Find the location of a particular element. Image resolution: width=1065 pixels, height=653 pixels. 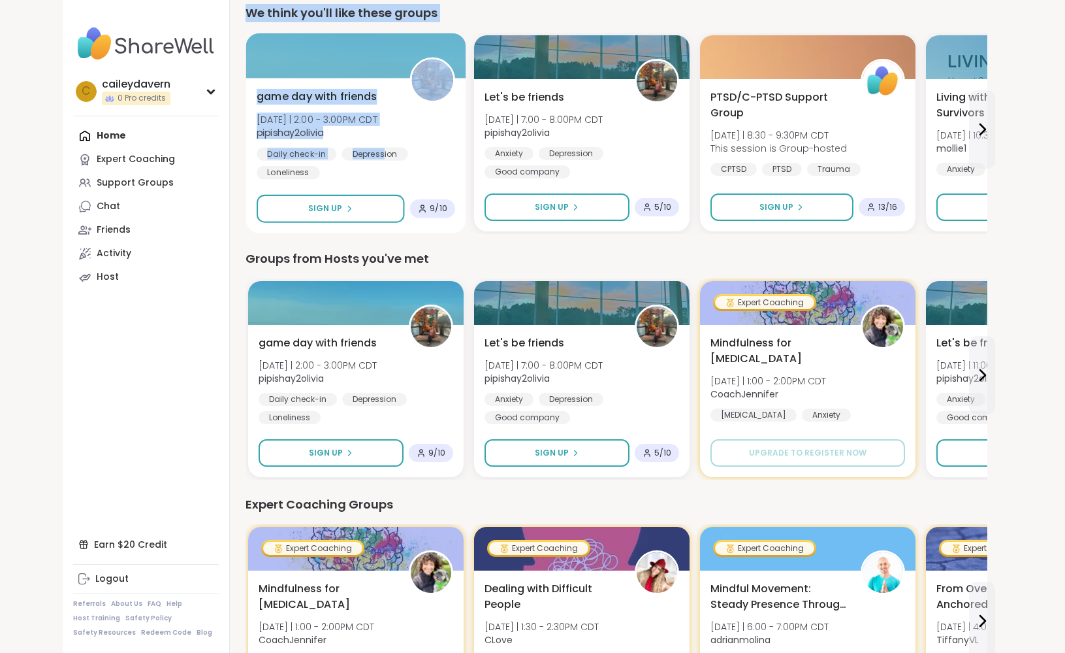

div: Trauma is located at coordinates (834, 169).